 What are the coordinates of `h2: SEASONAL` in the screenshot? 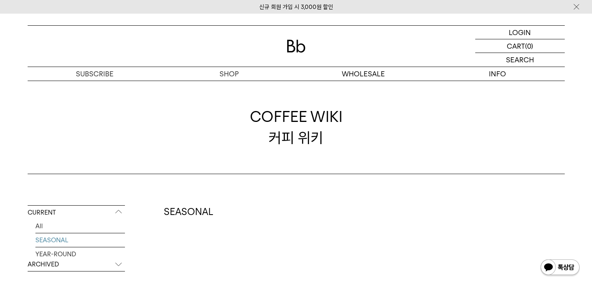 It's located at (364, 212).